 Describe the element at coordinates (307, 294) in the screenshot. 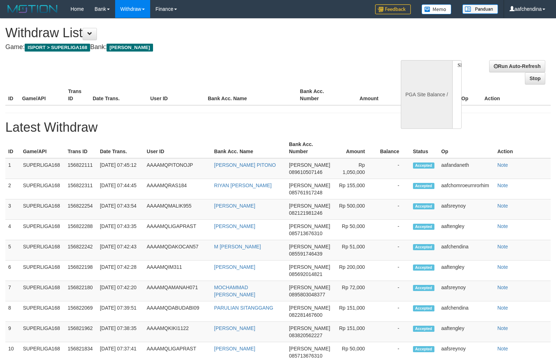

I see `span: 0895803048377` at that location.